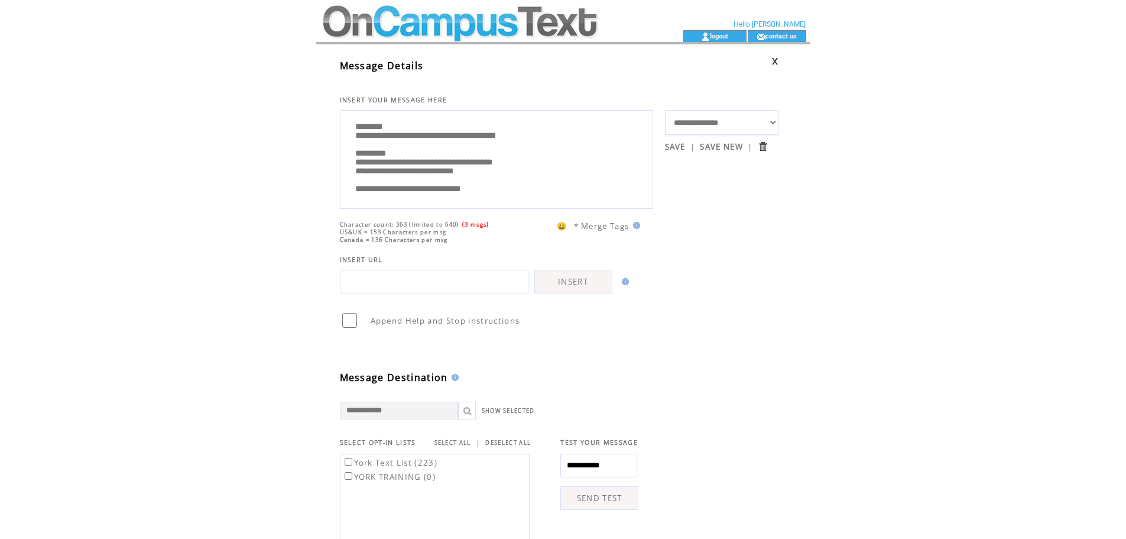 The image size is (1126, 539). What do you see at coordinates (394, 377) in the screenshot?
I see `span: Message Destination` at bounding box center [394, 377].